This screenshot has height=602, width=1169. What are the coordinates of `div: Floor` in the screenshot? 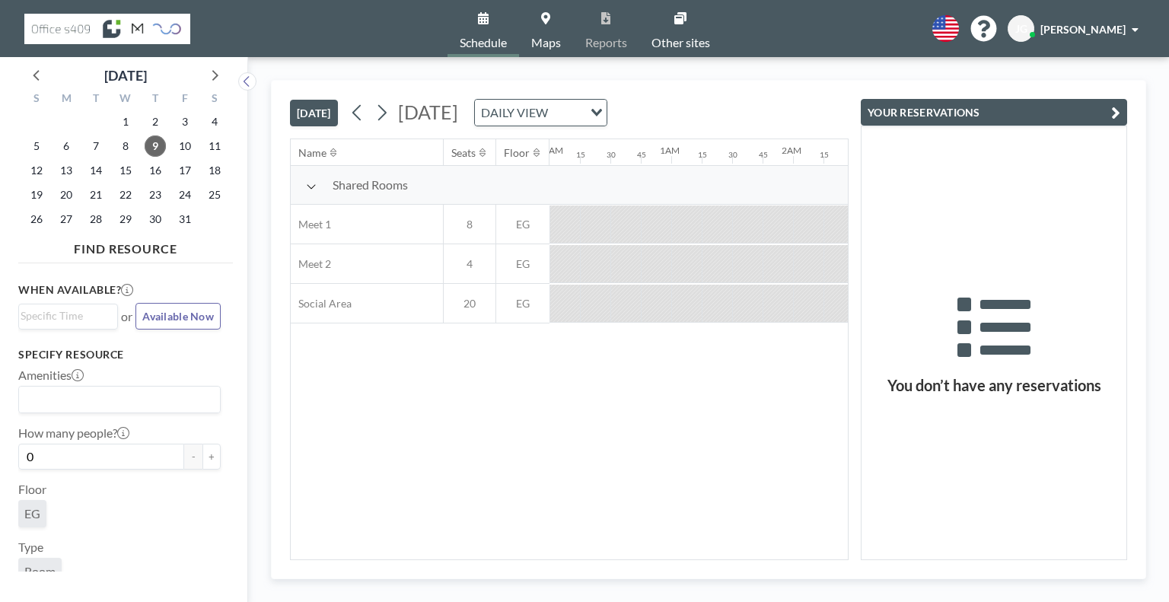 It's located at (517, 153).